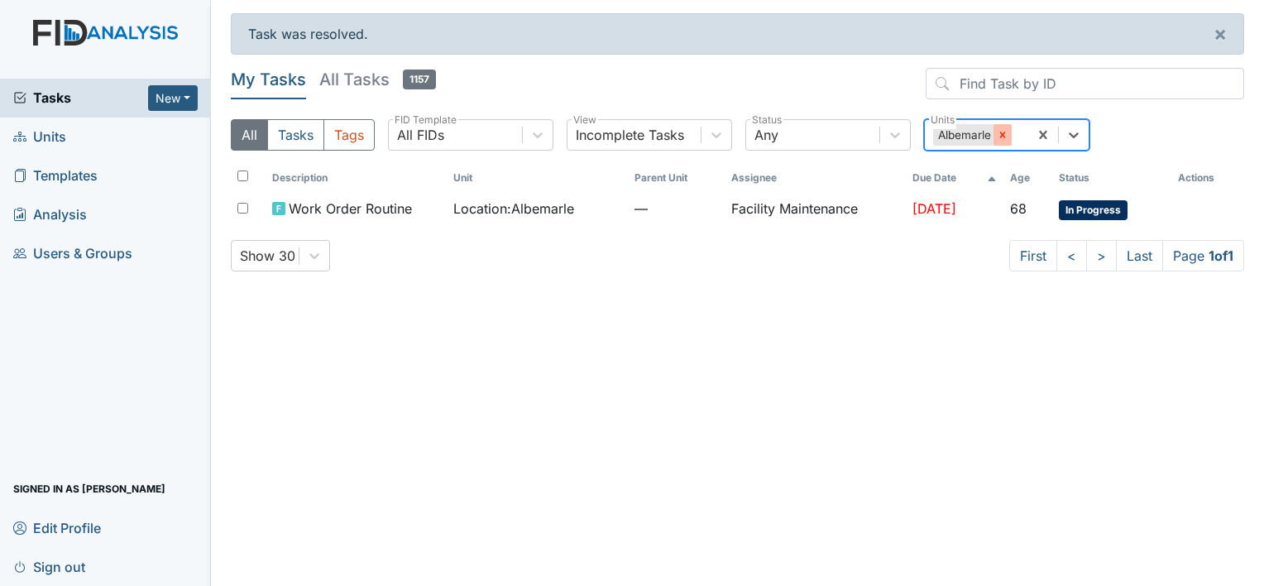 Image resolution: width=1264 pixels, height=586 pixels. I want to click on div: All FIDs, so click(420, 135).